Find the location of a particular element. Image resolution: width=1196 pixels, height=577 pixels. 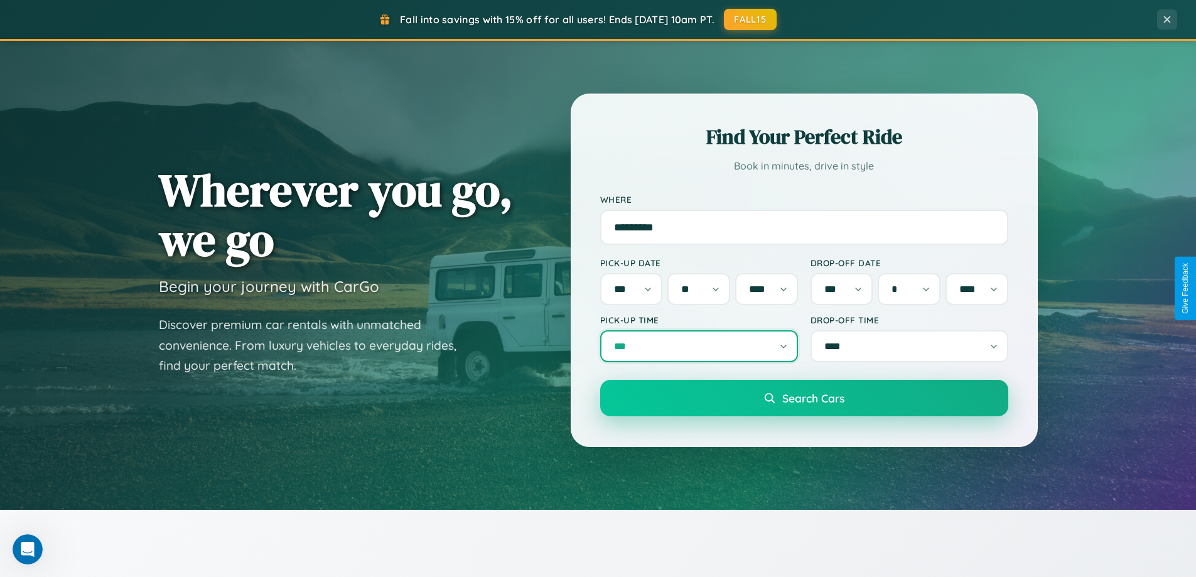

button: Search Cars is located at coordinates (804, 398).